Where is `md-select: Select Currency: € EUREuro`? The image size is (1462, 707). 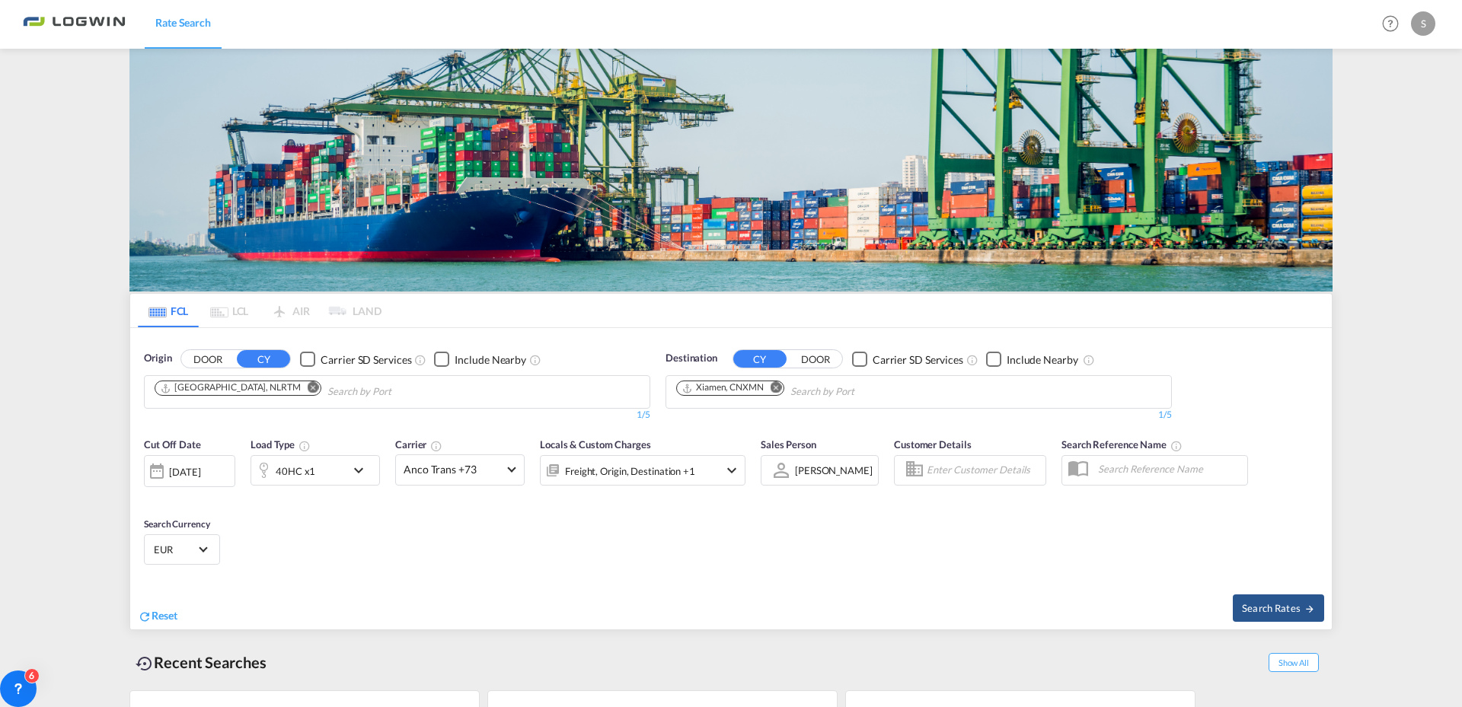 md-select: Select Currency: € EUREuro is located at coordinates (182, 549).